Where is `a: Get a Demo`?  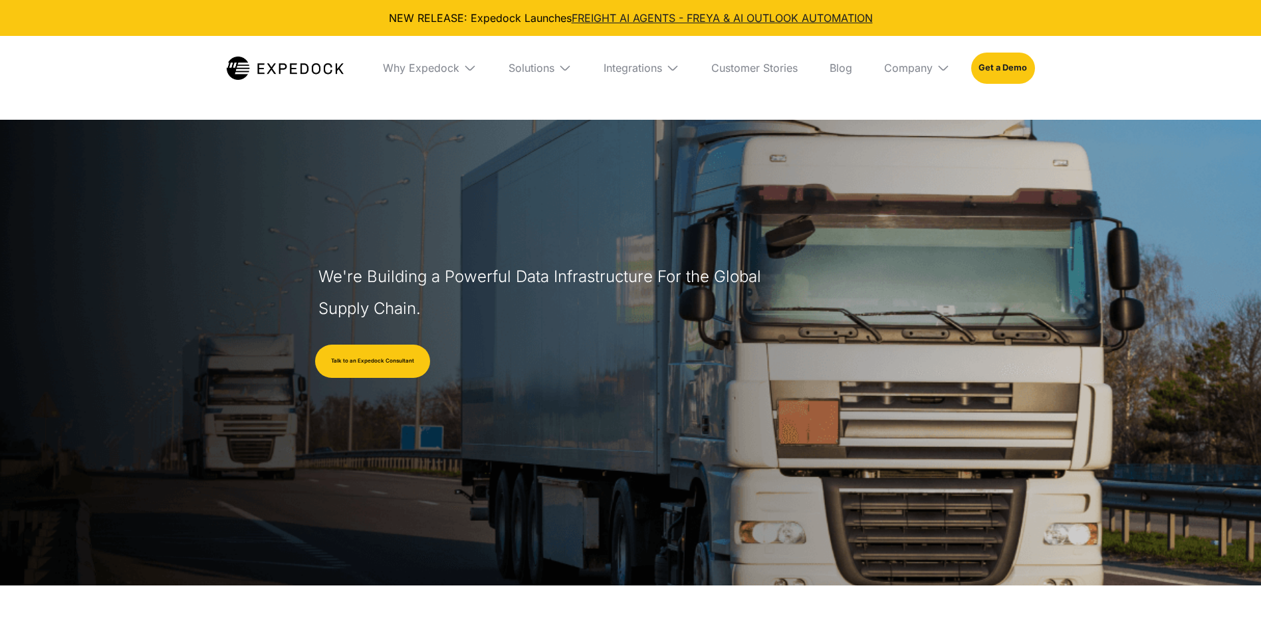
a: Get a Demo is located at coordinates (1003, 68).